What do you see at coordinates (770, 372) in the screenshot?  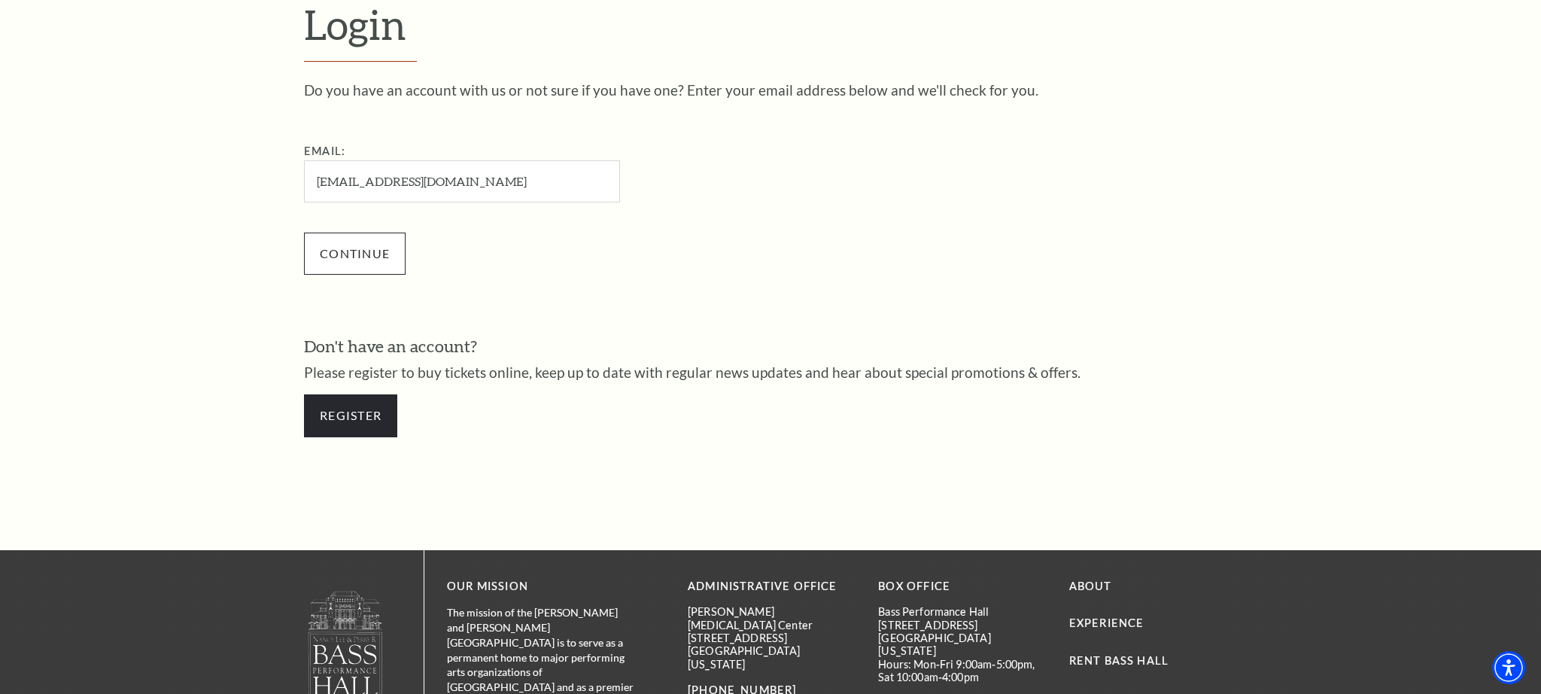 I see `p: Please register to buy tickets online, keep up to date with regular news updates and hear about s...` at bounding box center [770, 372].